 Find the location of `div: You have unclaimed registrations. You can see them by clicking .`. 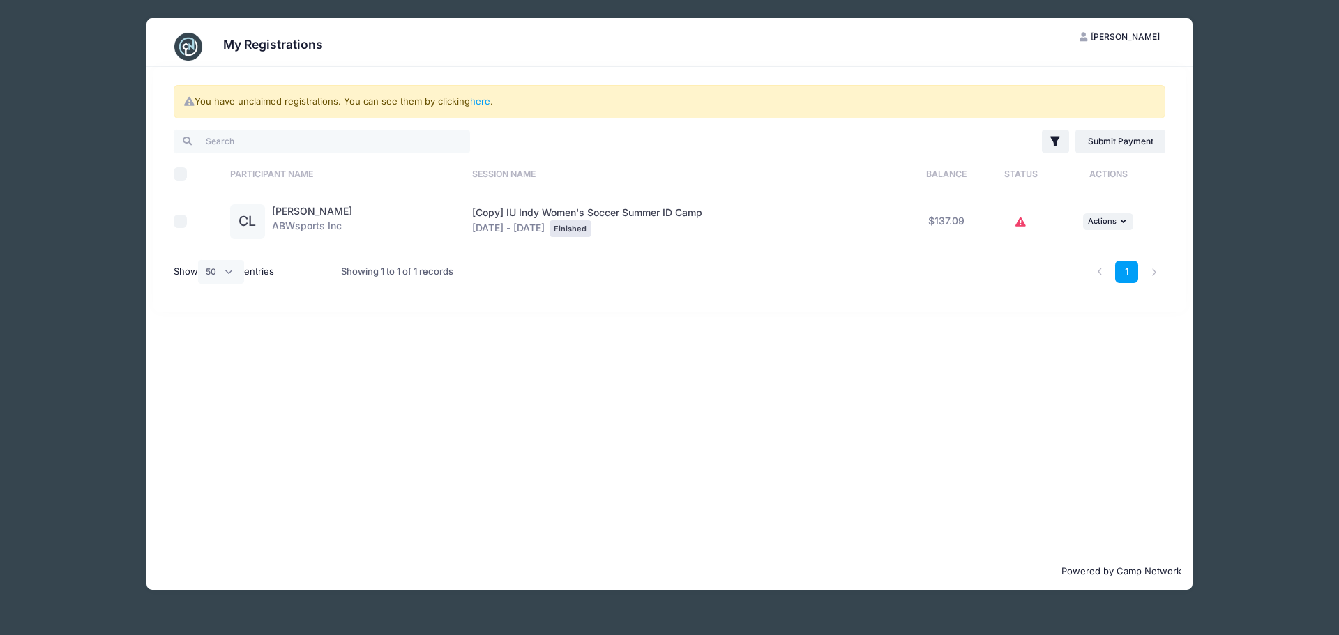

div: You have unclaimed registrations. You can see them by clicking . is located at coordinates (669, 102).